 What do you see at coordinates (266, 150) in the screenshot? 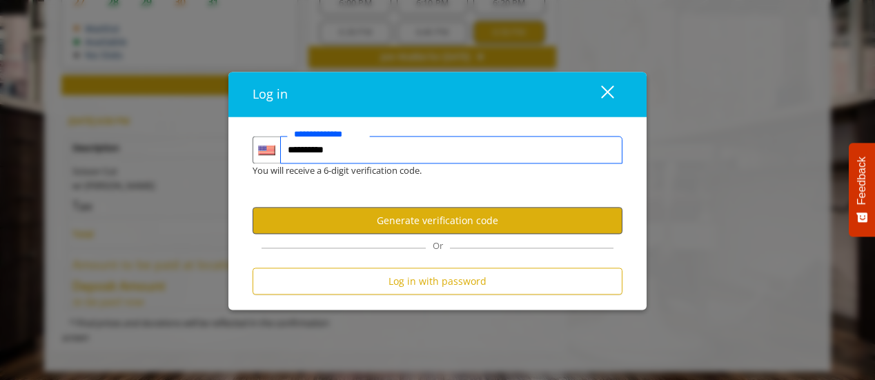
I see `div: Country` at bounding box center [266, 150].